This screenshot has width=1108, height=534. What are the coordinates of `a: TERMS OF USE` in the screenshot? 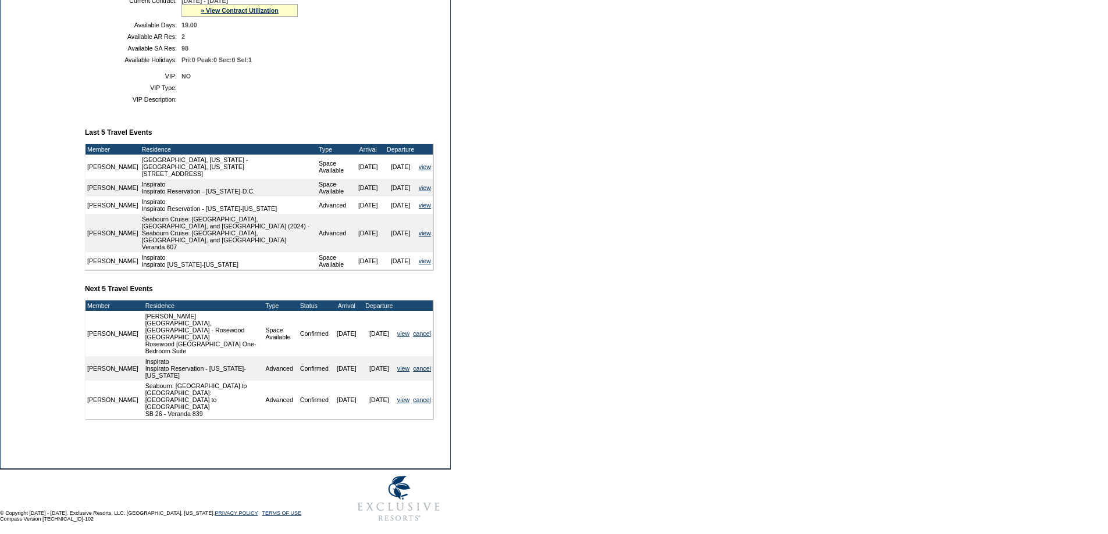 It's located at (282, 513).